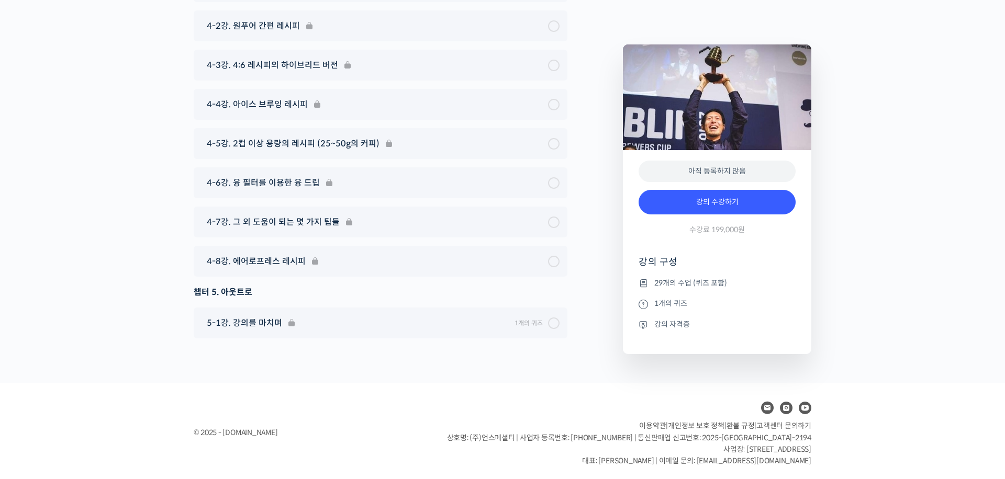  I want to click on span: 고객센터 문의하기, so click(783, 426).